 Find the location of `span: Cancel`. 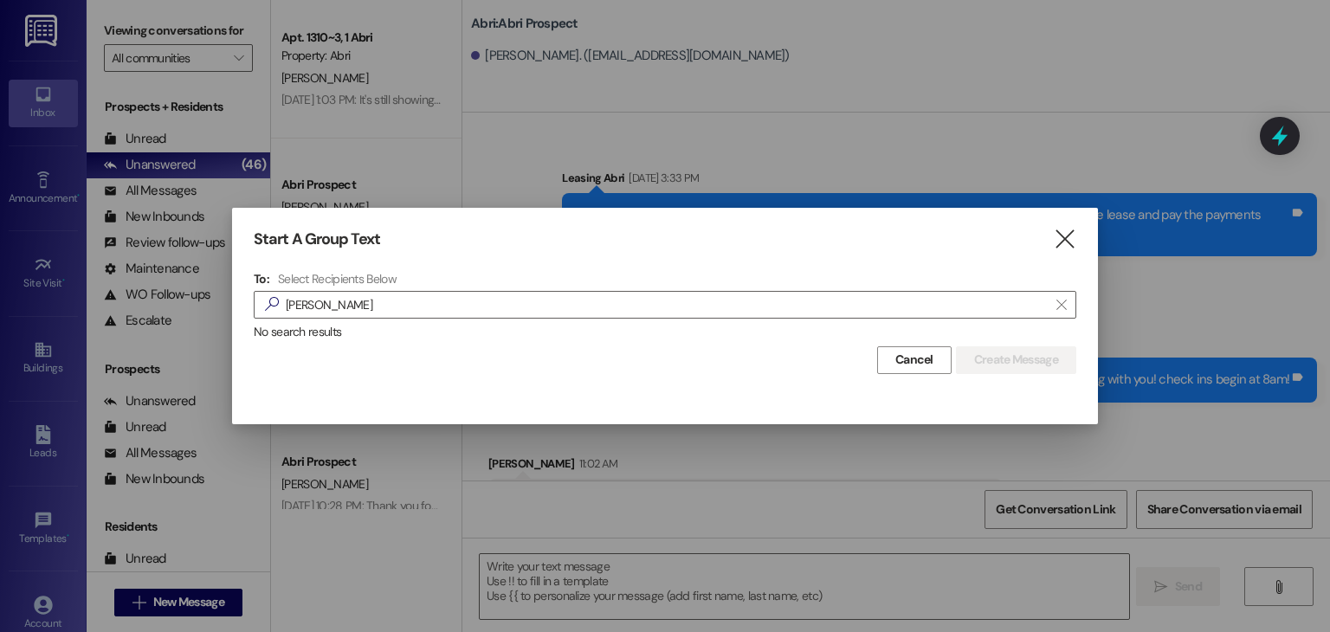

span: Cancel is located at coordinates (915, 359).